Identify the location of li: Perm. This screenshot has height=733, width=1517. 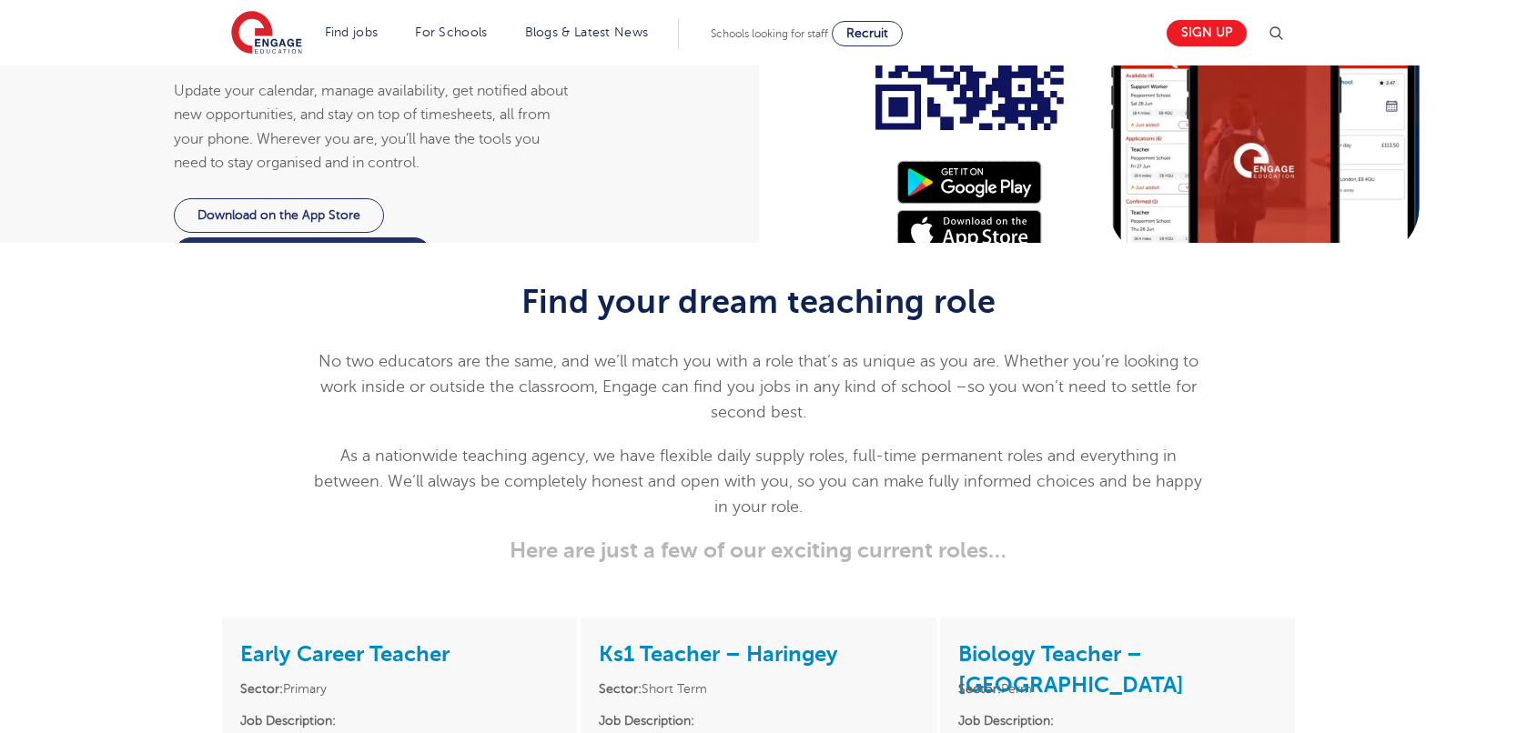
(1117, 689).